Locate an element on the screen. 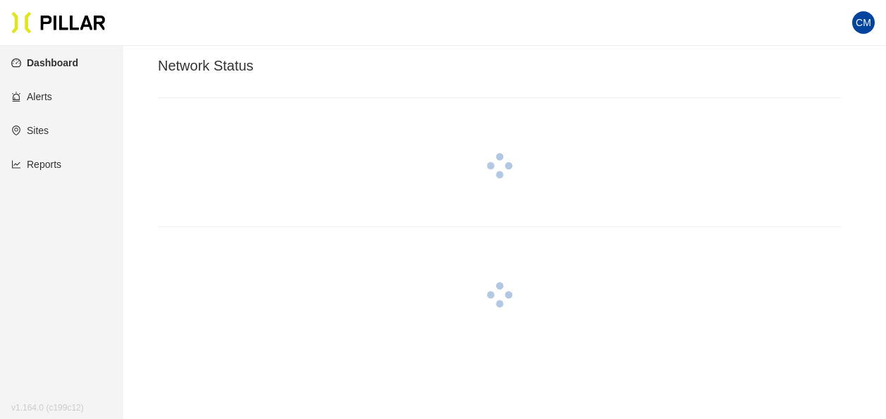 This screenshot has width=886, height=419. span: CM is located at coordinates (863, 23).